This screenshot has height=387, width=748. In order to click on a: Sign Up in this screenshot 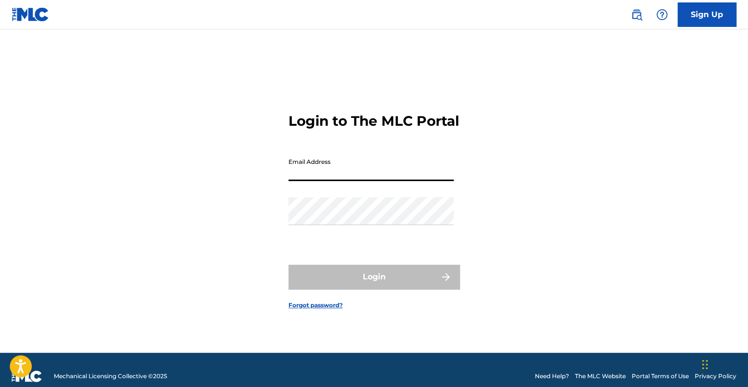, I will do `click(707, 15)`.